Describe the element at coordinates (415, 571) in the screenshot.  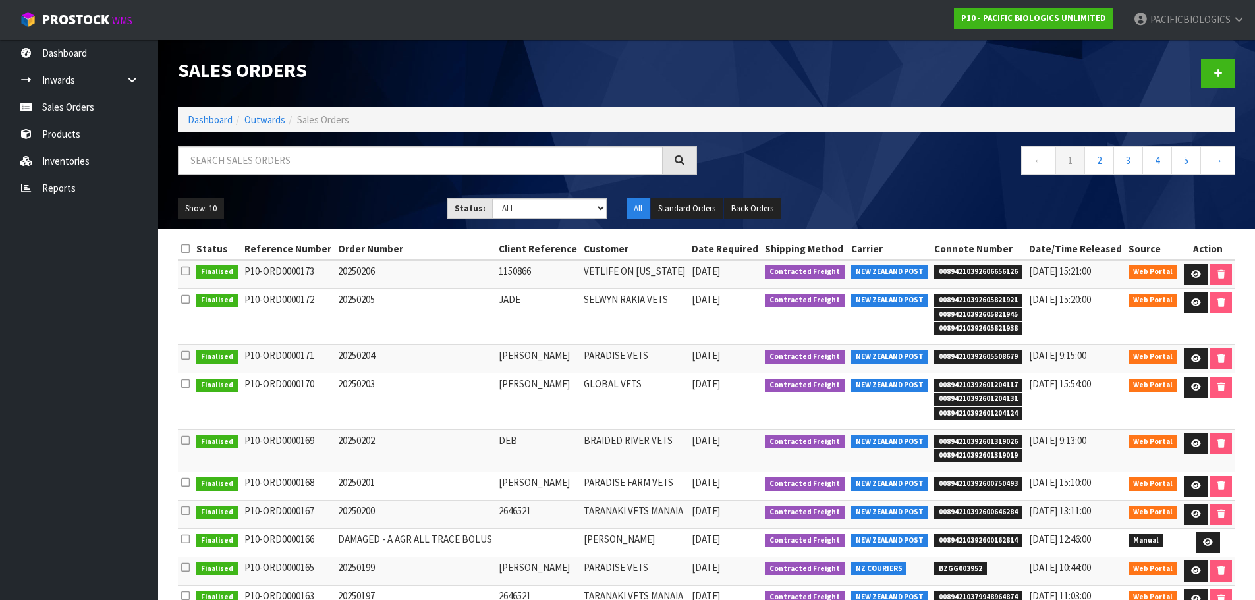
I see `td: 20250199` at that location.